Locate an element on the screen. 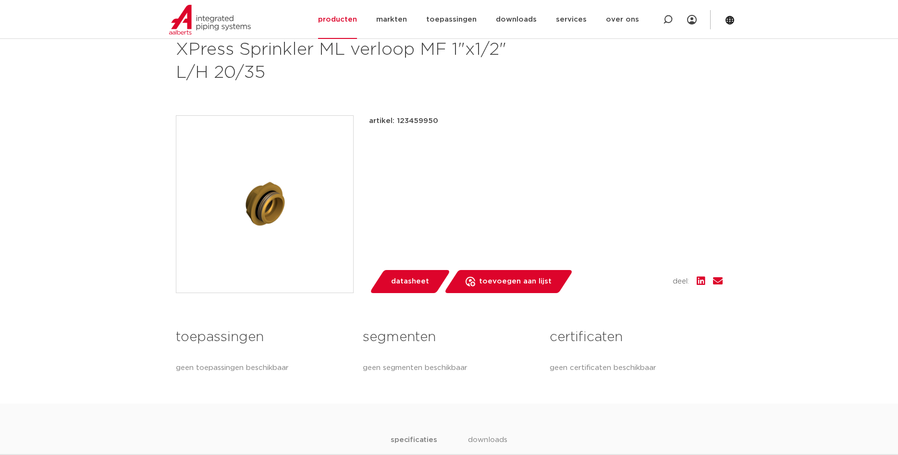 The width and height of the screenshot is (898, 455). h1: XPress Sprinkler ML verloop MF 1"x1/2" L/H 20/35 is located at coordinates (356, 62).